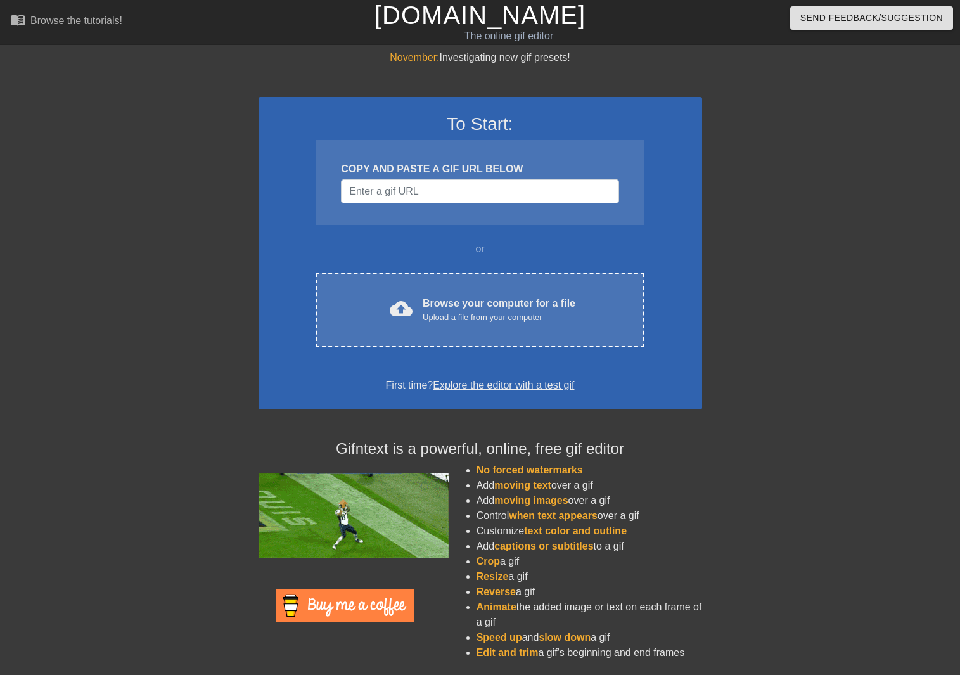 This screenshot has height=675, width=960. I want to click on div: Upload a file from your computer, so click(499, 318).